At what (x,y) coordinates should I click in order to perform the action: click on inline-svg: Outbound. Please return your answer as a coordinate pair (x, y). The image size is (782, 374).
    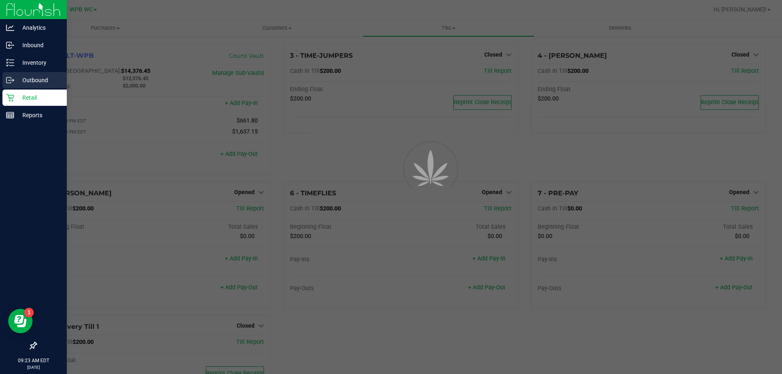
    Looking at the image, I should click on (10, 80).